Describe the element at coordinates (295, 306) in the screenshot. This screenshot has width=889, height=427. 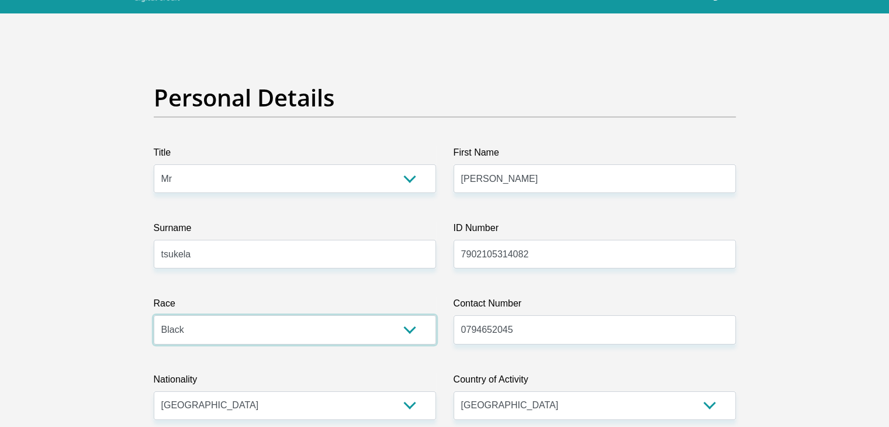
I see `label: Race` at that location.